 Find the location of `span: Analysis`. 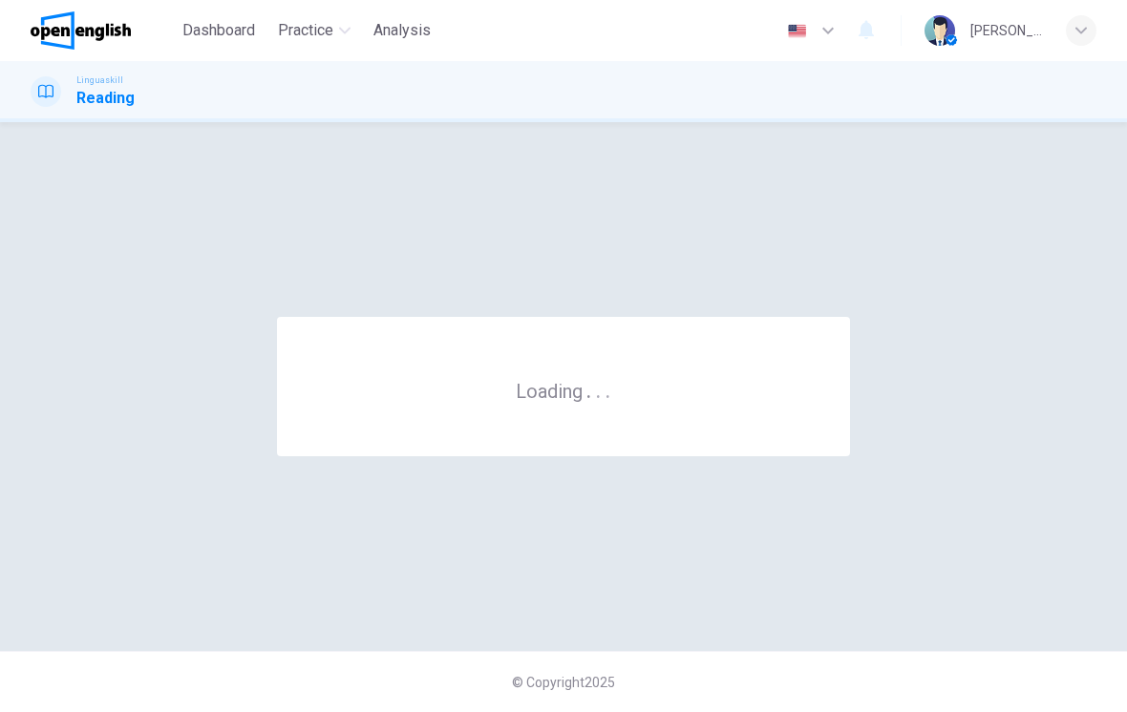

span: Analysis is located at coordinates (402, 31).